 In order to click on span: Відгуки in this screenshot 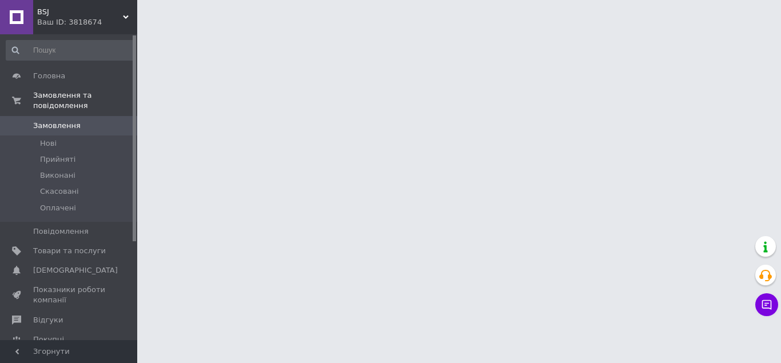, I will do `click(48, 320)`.